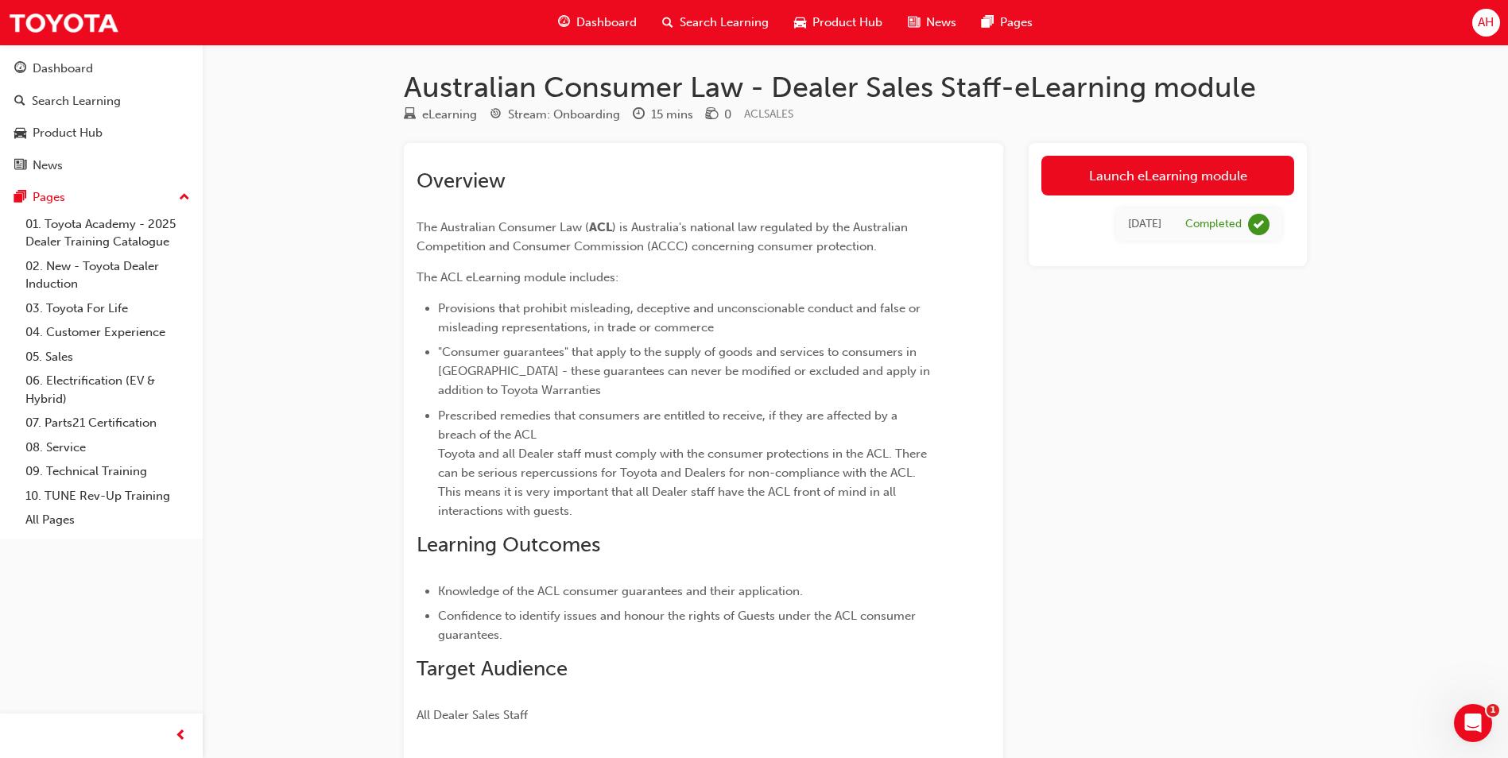  Describe the element at coordinates (597, 22) in the screenshot. I see `a: guage-iconDashboard` at that location.